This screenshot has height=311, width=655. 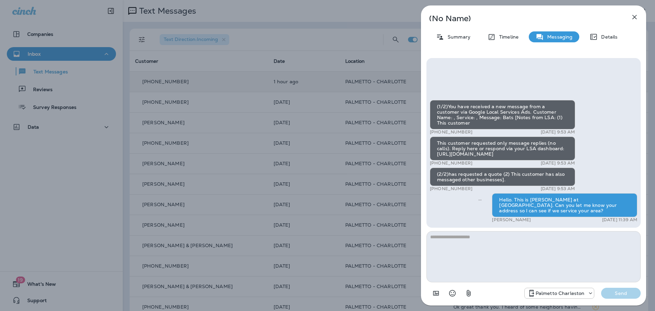 What do you see at coordinates (453, 293) in the screenshot?
I see `button: Select an emoji` at bounding box center [453, 293].